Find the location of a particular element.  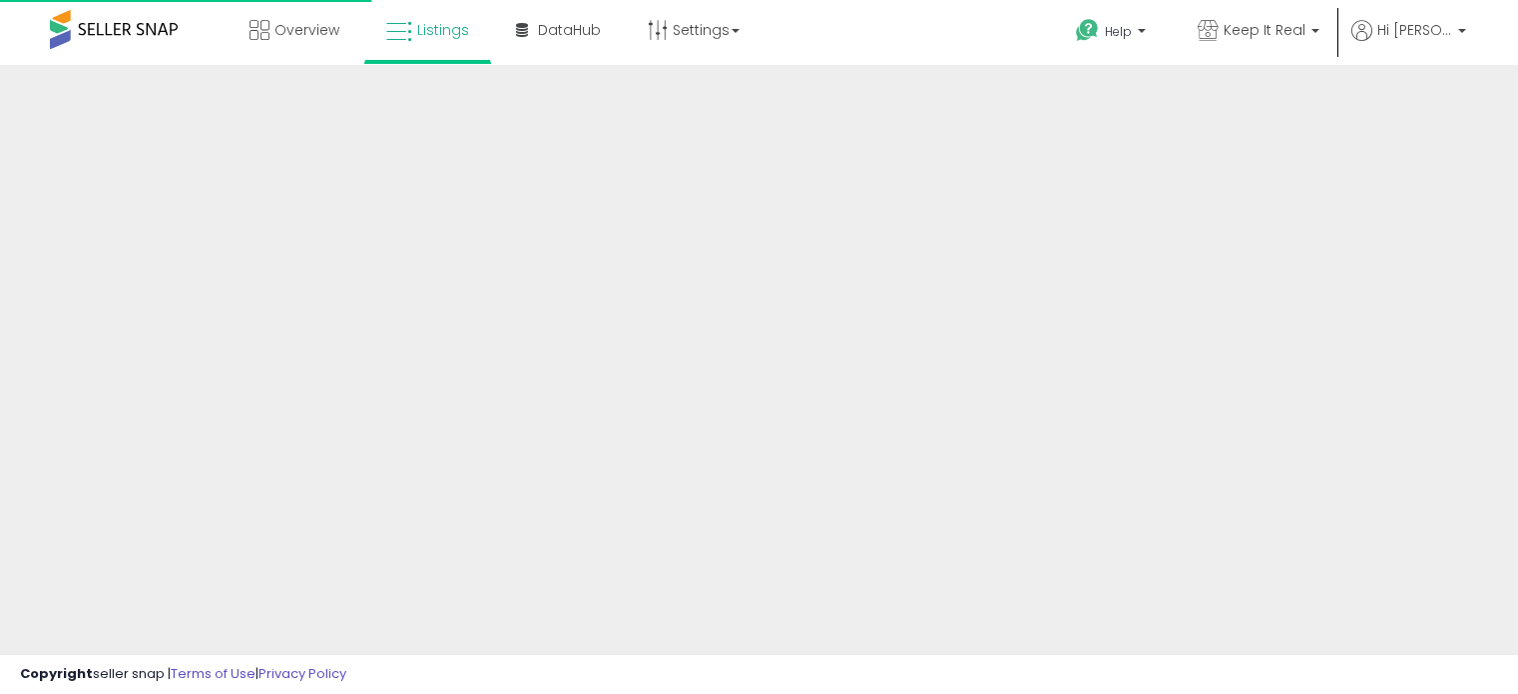

a: Help is located at coordinates (1113, 34).